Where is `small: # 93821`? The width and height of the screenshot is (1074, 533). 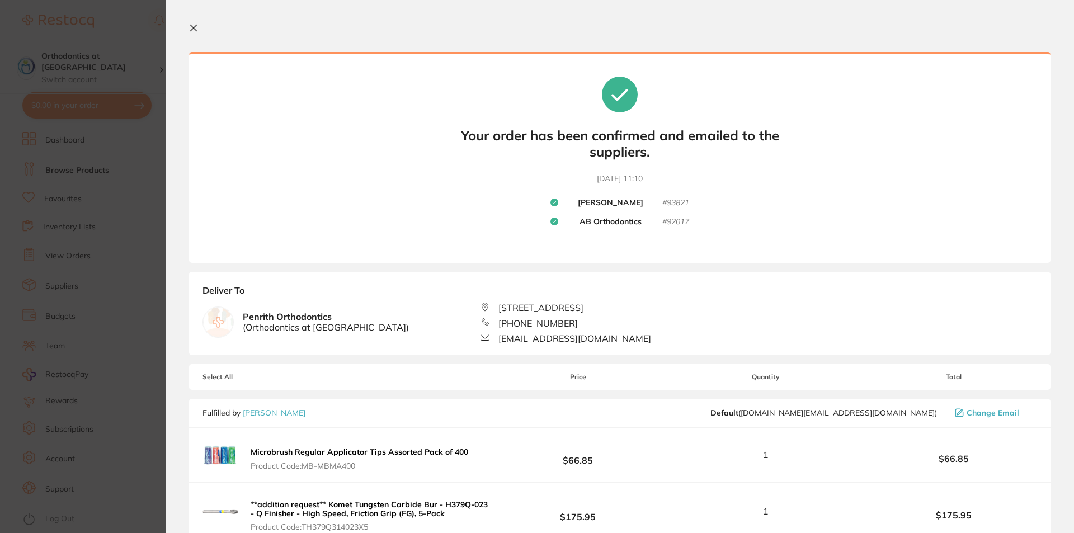 small: # 93821 is located at coordinates (676, 203).